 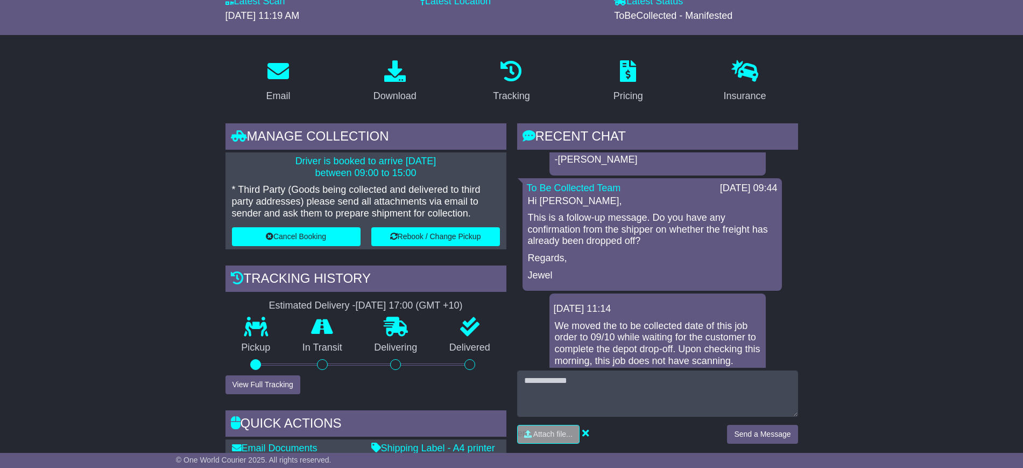 I want to click on p: Delivered, so click(x=470, y=348).